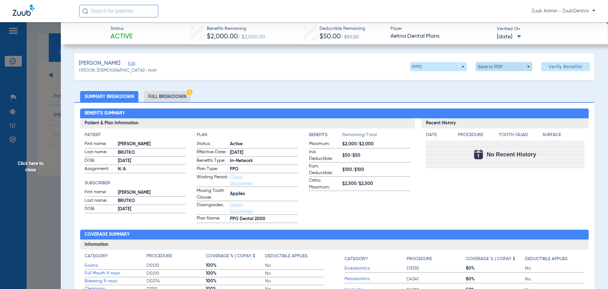  What do you see at coordinates (85, 11) in the screenshot?
I see `img: Search Icon` at bounding box center [85, 11].